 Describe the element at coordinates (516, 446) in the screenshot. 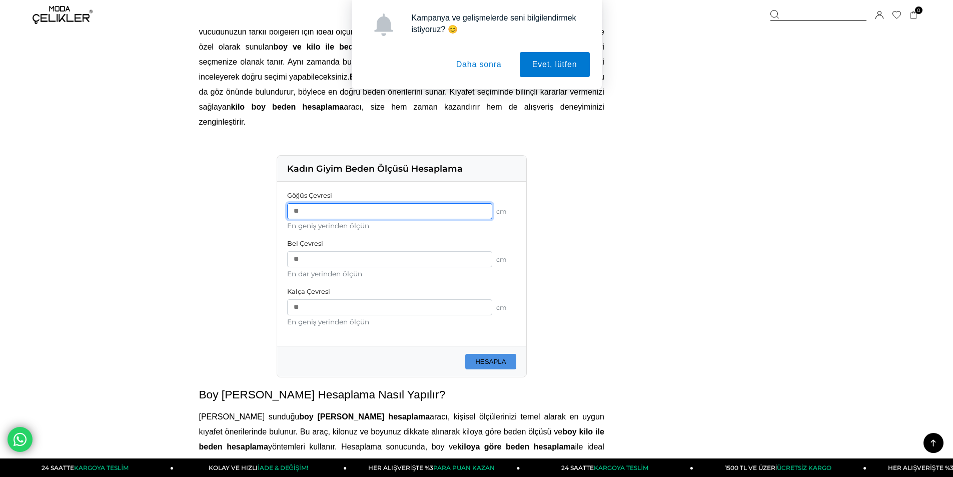

I see `b: kiloya göre beden hesaplama` at that location.